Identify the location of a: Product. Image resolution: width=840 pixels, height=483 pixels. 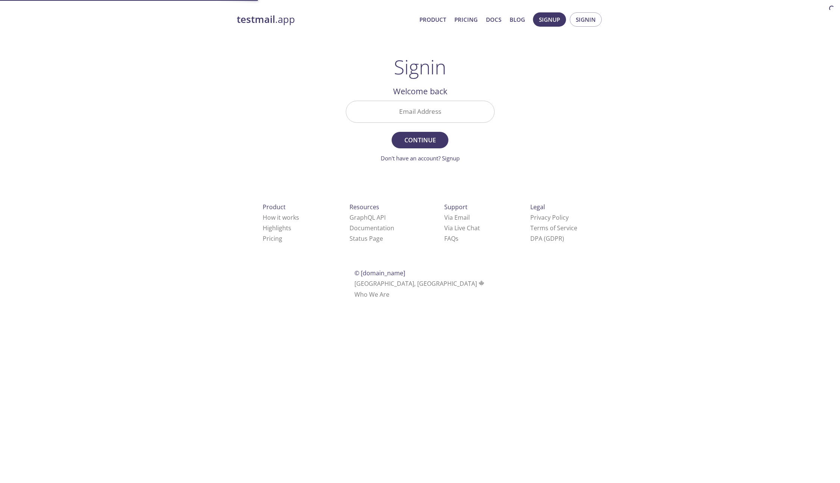
(433, 20).